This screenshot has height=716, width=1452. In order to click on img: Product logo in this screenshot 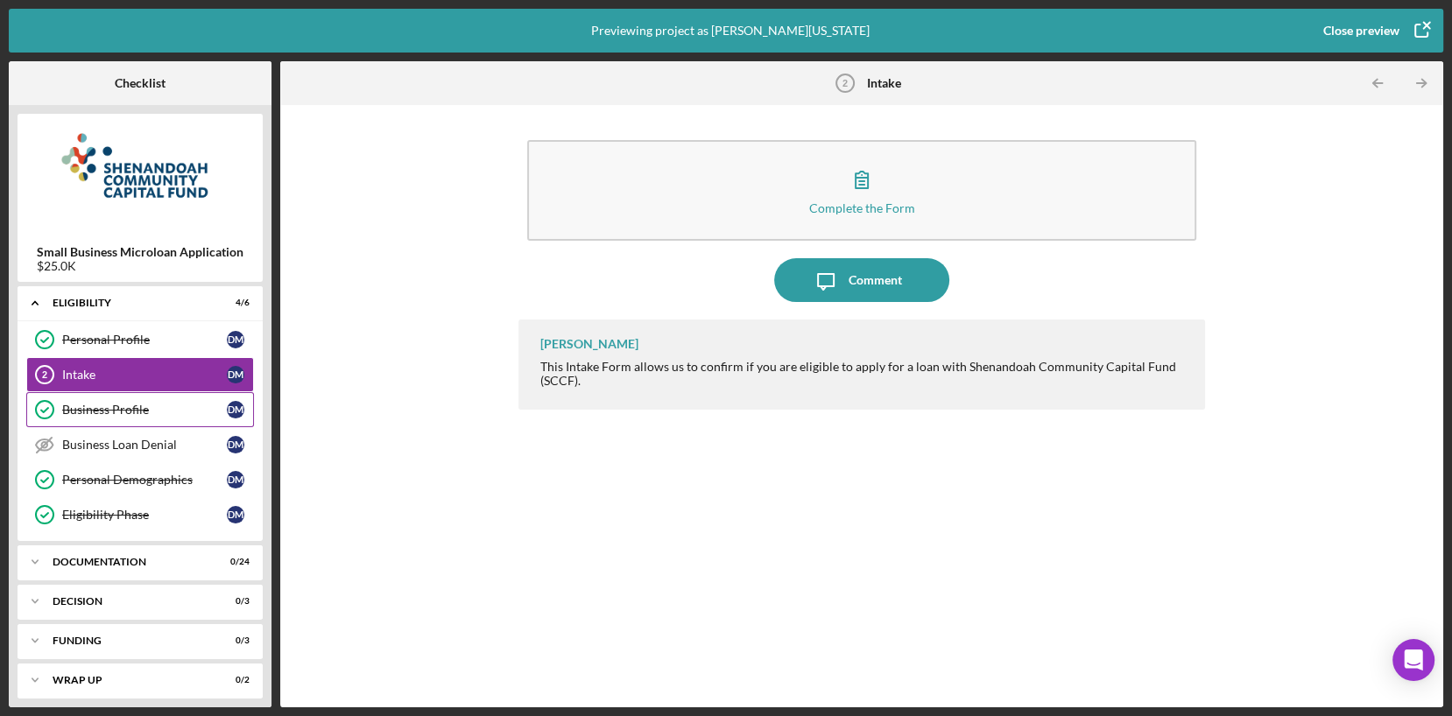, I will do `click(140, 175)`.